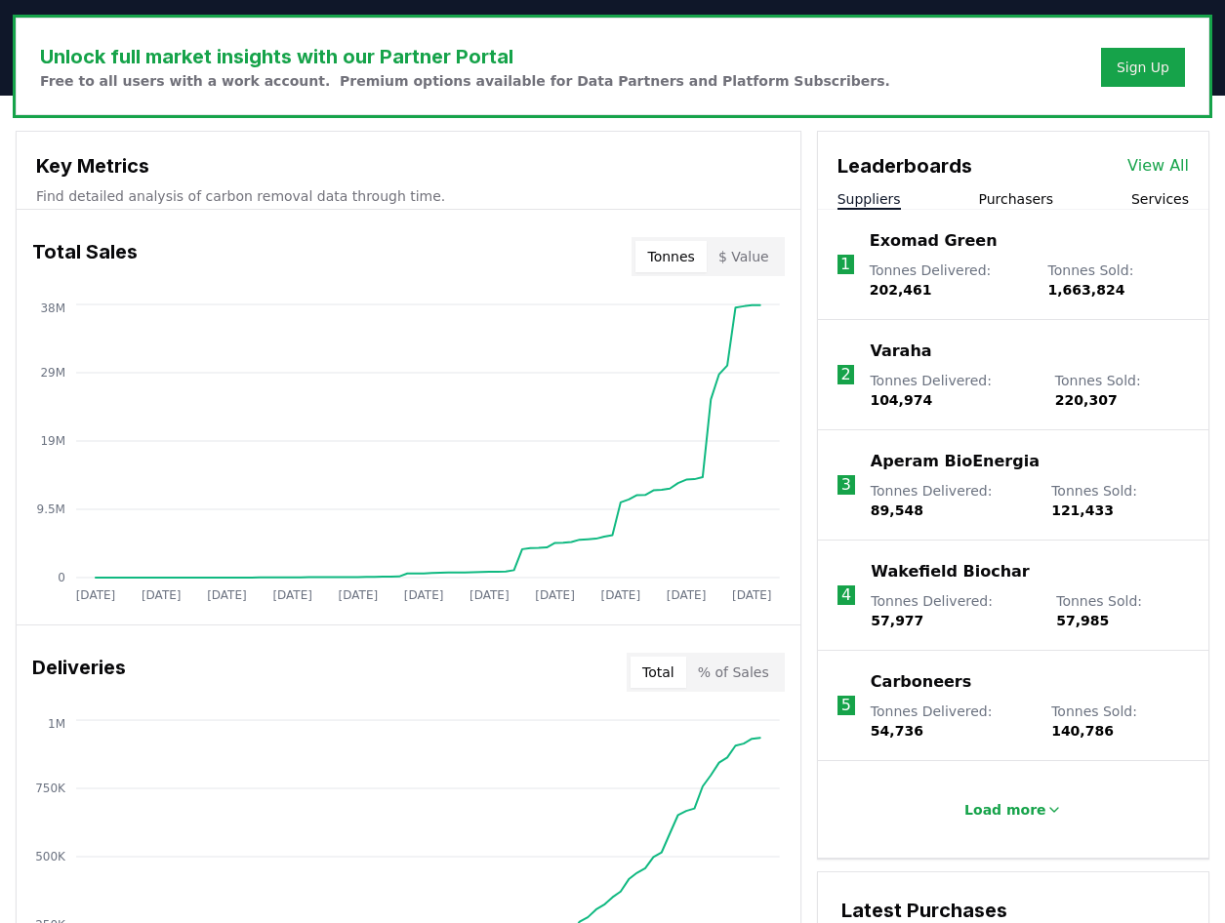 The image size is (1225, 923). Describe the element at coordinates (1086, 290) in the screenshot. I see `span: 1,663,824` at that location.